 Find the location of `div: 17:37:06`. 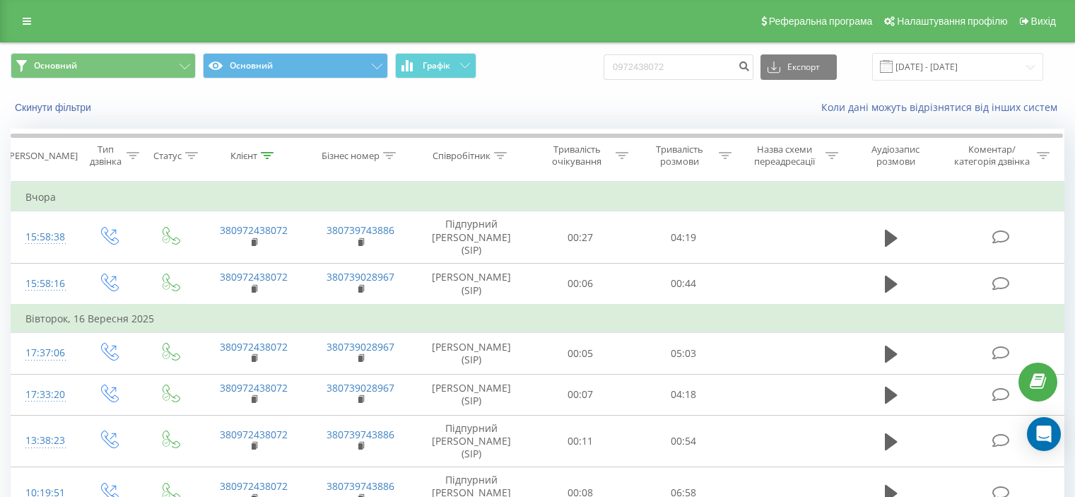

div: 17:37:06 is located at coordinates (44, 353).